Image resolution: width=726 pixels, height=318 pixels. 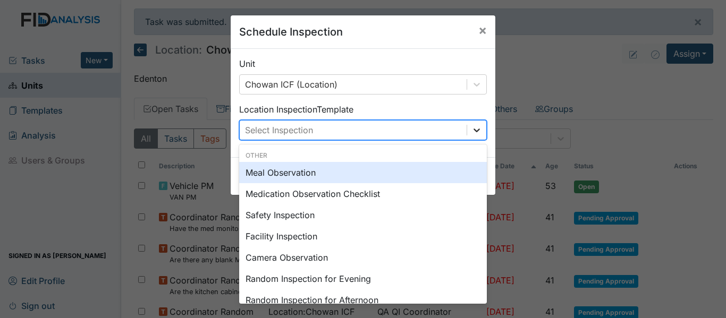 I want to click on div: Safety Inspection, so click(x=363, y=215).